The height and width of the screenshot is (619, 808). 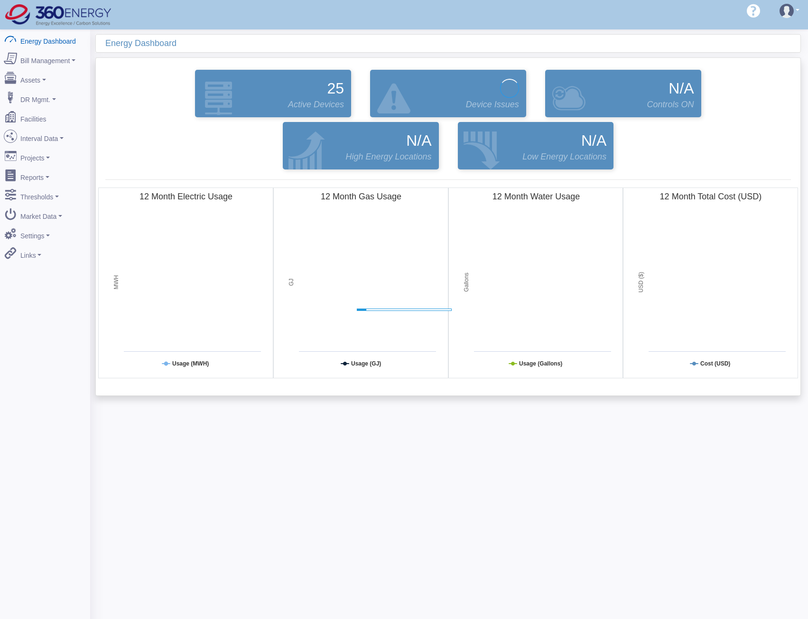 What do you see at coordinates (641, 282) in the screenshot?
I see `tspan: USD ($)` at bounding box center [641, 282].